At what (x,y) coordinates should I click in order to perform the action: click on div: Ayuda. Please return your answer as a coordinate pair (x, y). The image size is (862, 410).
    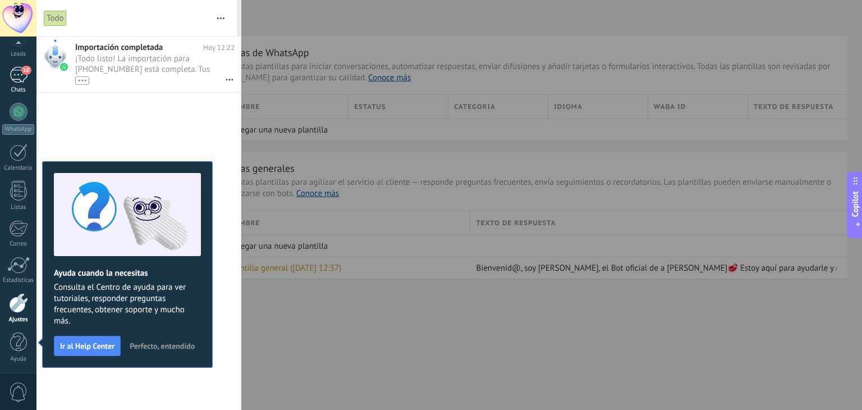
    Looking at the image, I should click on (19, 359).